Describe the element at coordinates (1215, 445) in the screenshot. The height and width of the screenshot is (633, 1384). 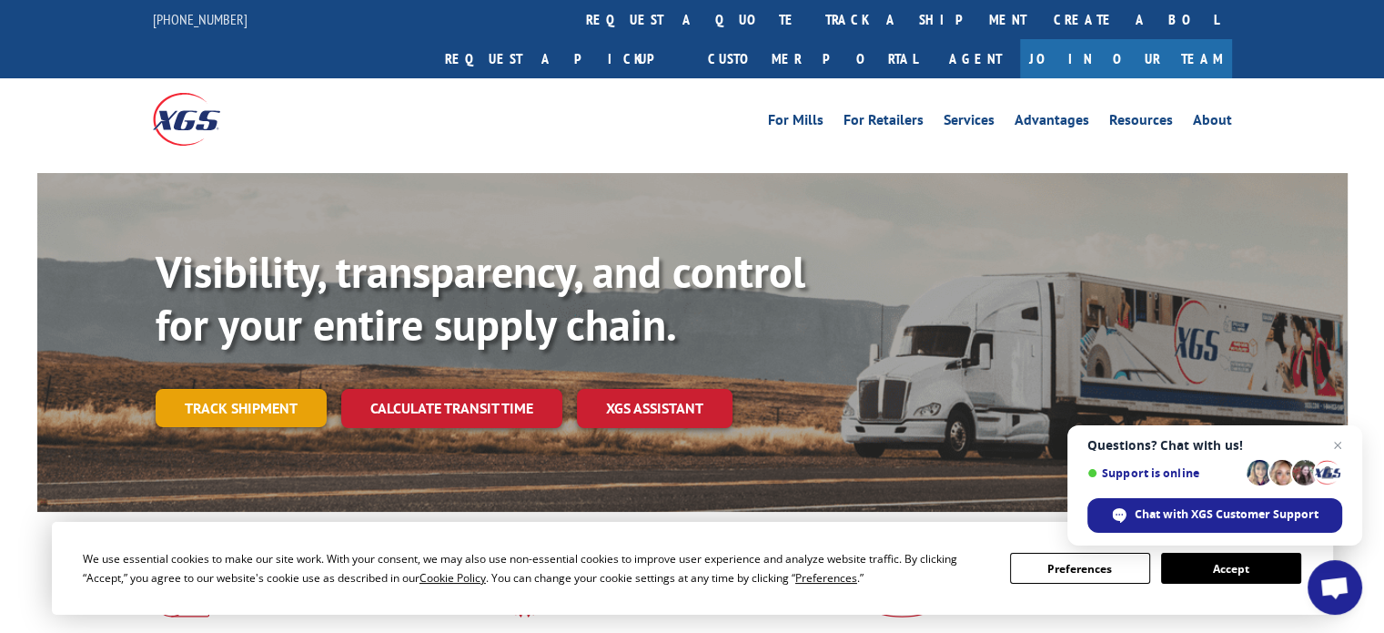
I see `span: Questions? Chat with us!` at that location.